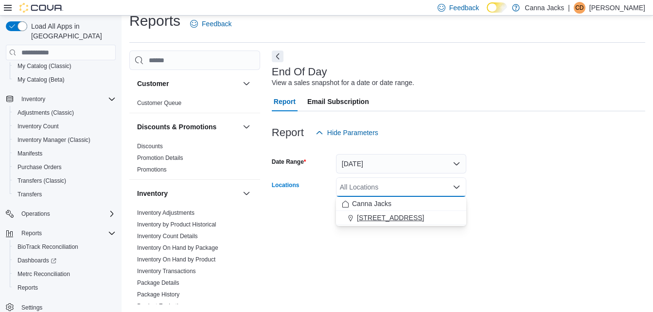 Image resolution: width=653 pixels, height=312 pixels. What do you see at coordinates (166, 271) in the screenshot?
I see `a: Inventory Transactions` at bounding box center [166, 271].